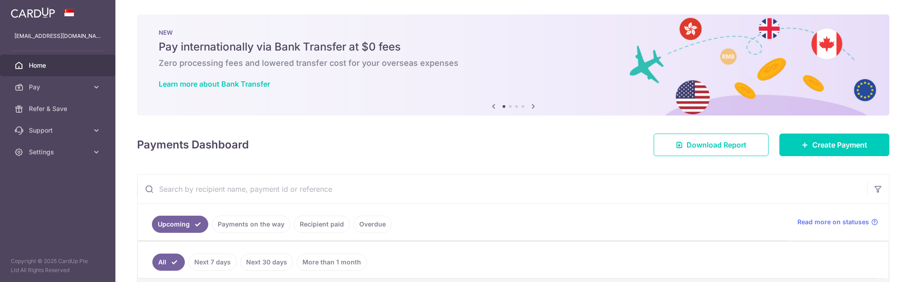 The image size is (911, 282). What do you see at coordinates (212, 262) in the screenshot?
I see `a: Next 7 days` at bounding box center [212, 262].